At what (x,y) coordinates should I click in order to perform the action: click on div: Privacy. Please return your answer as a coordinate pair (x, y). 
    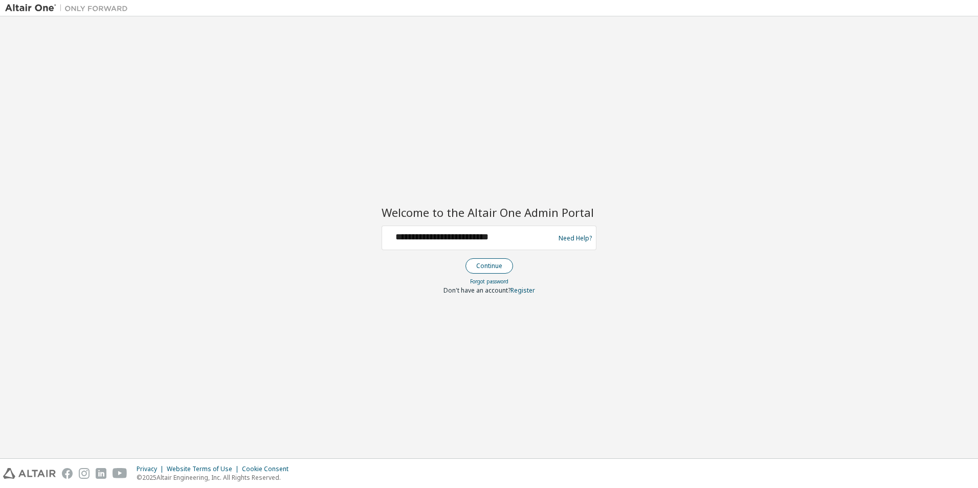
    Looking at the image, I should click on (151, 469).